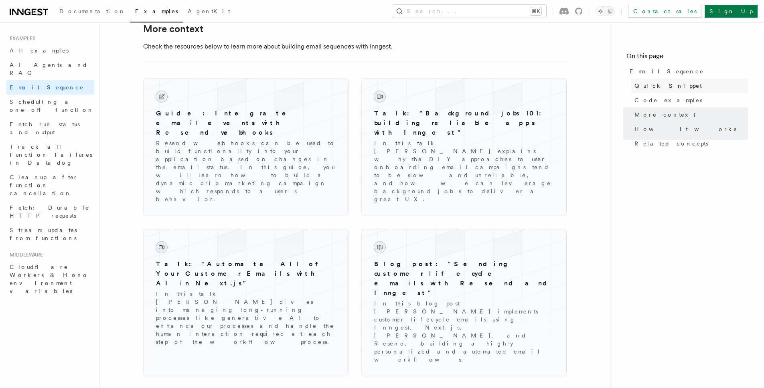 Image resolution: width=764 pixels, height=388 pixels. I want to click on a: Sign Up, so click(731, 11).